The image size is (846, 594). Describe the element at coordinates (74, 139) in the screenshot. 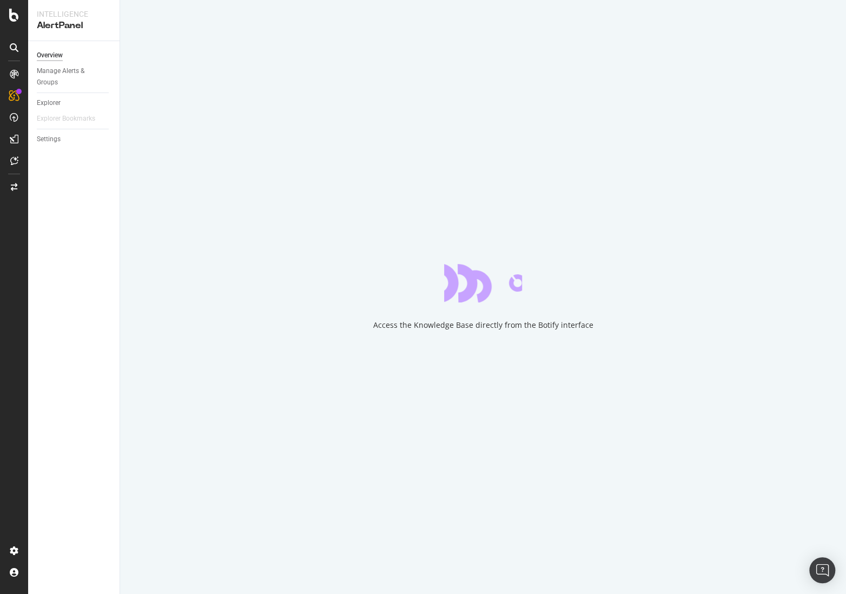

I see `a: Settings` at that location.